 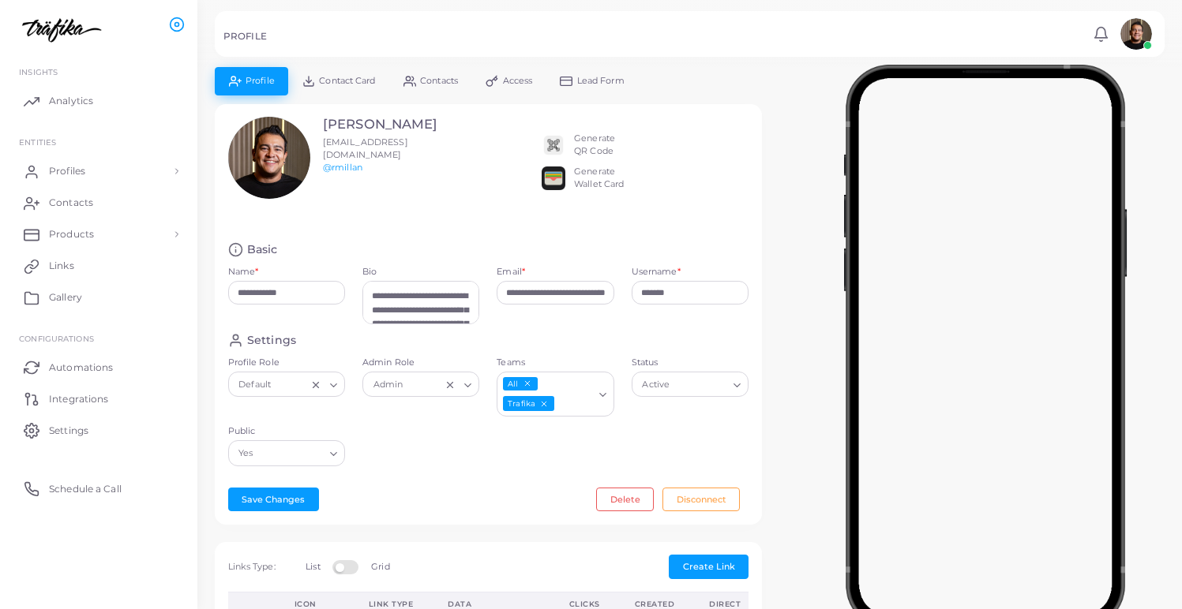 What do you see at coordinates (701, 500) in the screenshot?
I see `button: Disconnect` at bounding box center [701, 500].